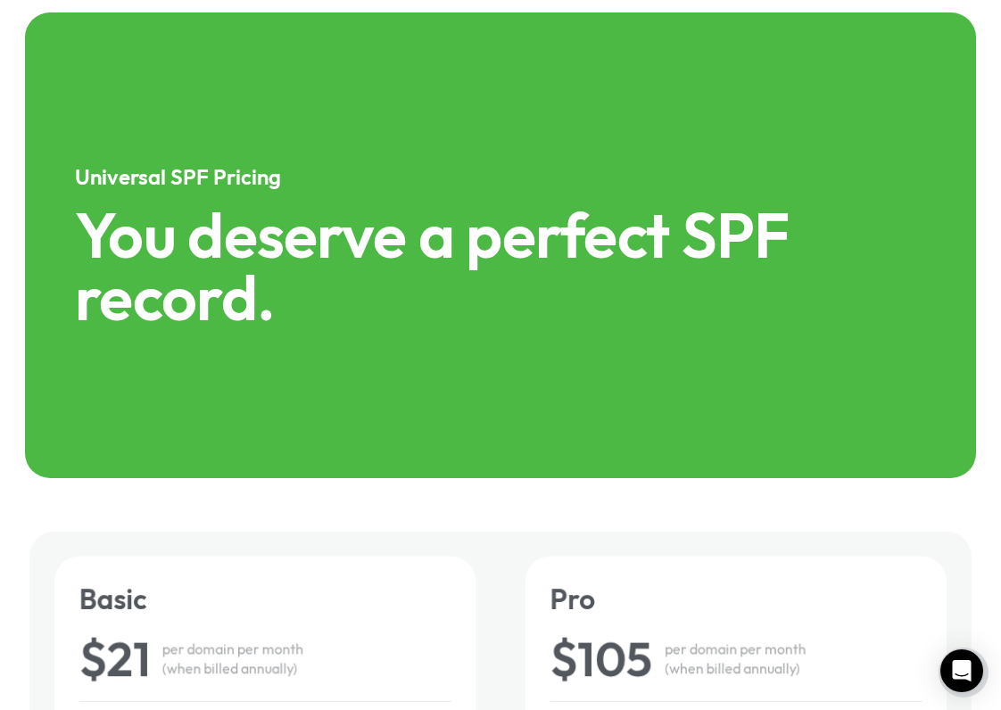 Image resolution: width=1001 pixels, height=710 pixels. Describe the element at coordinates (265, 599) in the screenshot. I see `h4: Basic` at that location.